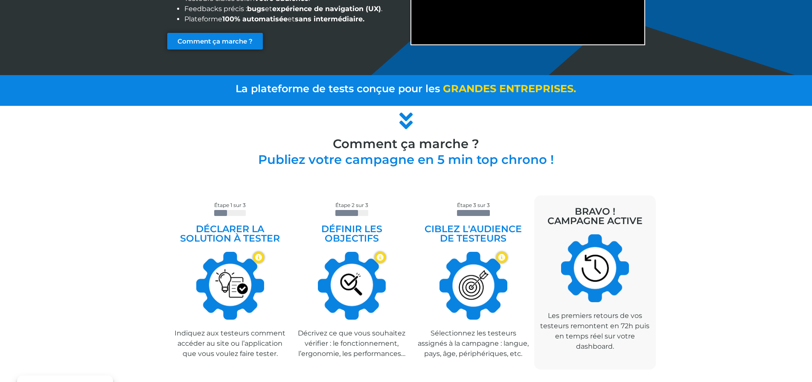 This screenshot has width=812, height=382. Describe the element at coordinates (351, 205) in the screenshot. I see `span: Étape 2 sur 3` at that location.